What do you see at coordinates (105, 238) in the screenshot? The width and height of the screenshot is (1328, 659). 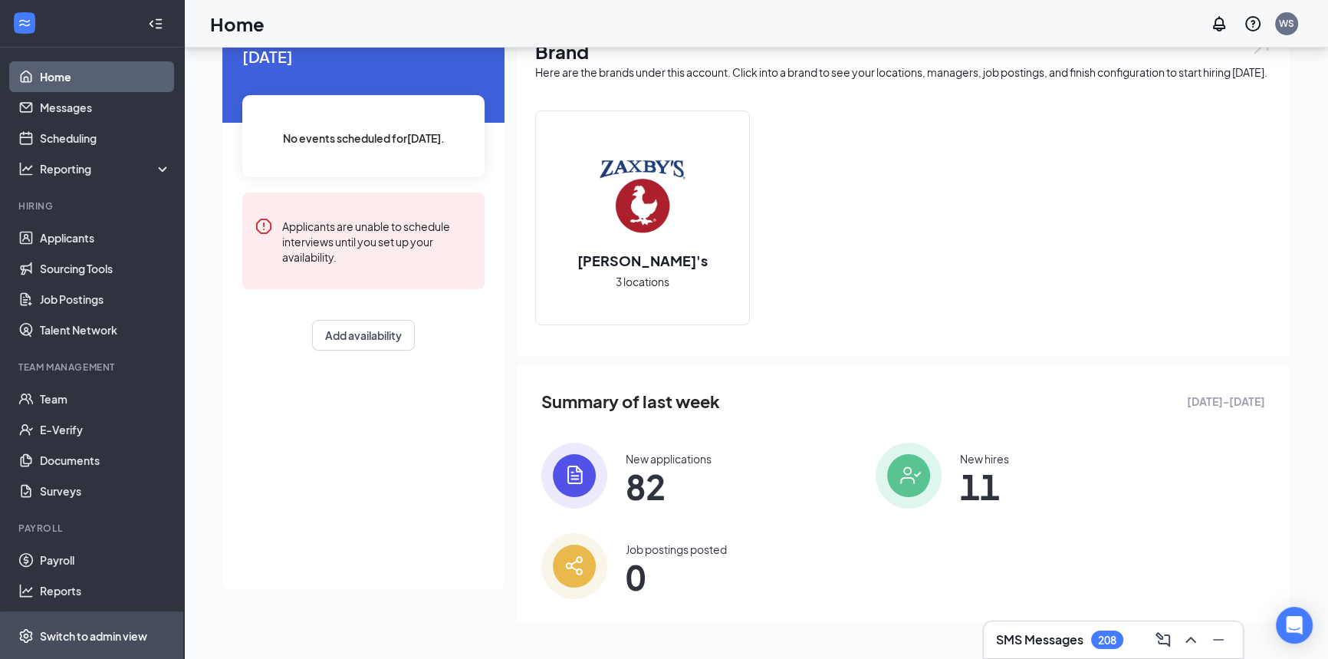 I see `a: Applicants` at bounding box center [105, 238].